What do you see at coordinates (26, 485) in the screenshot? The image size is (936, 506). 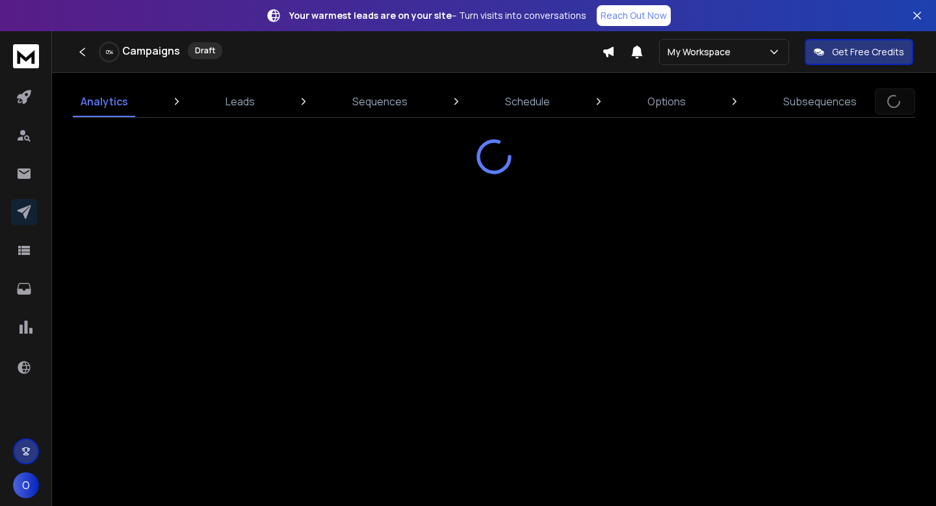 I see `span: O` at bounding box center [26, 485].